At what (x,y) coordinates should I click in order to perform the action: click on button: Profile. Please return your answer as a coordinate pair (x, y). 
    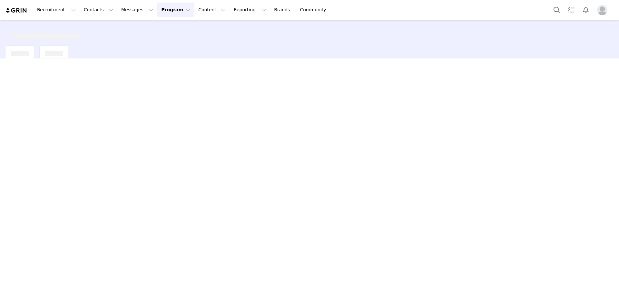
    Looking at the image, I should click on (603, 10).